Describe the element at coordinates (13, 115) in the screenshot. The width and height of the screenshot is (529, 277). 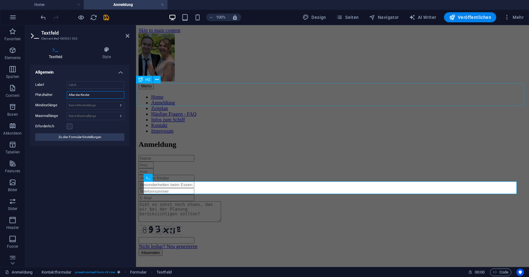
I see `p: Boxen` at that location.